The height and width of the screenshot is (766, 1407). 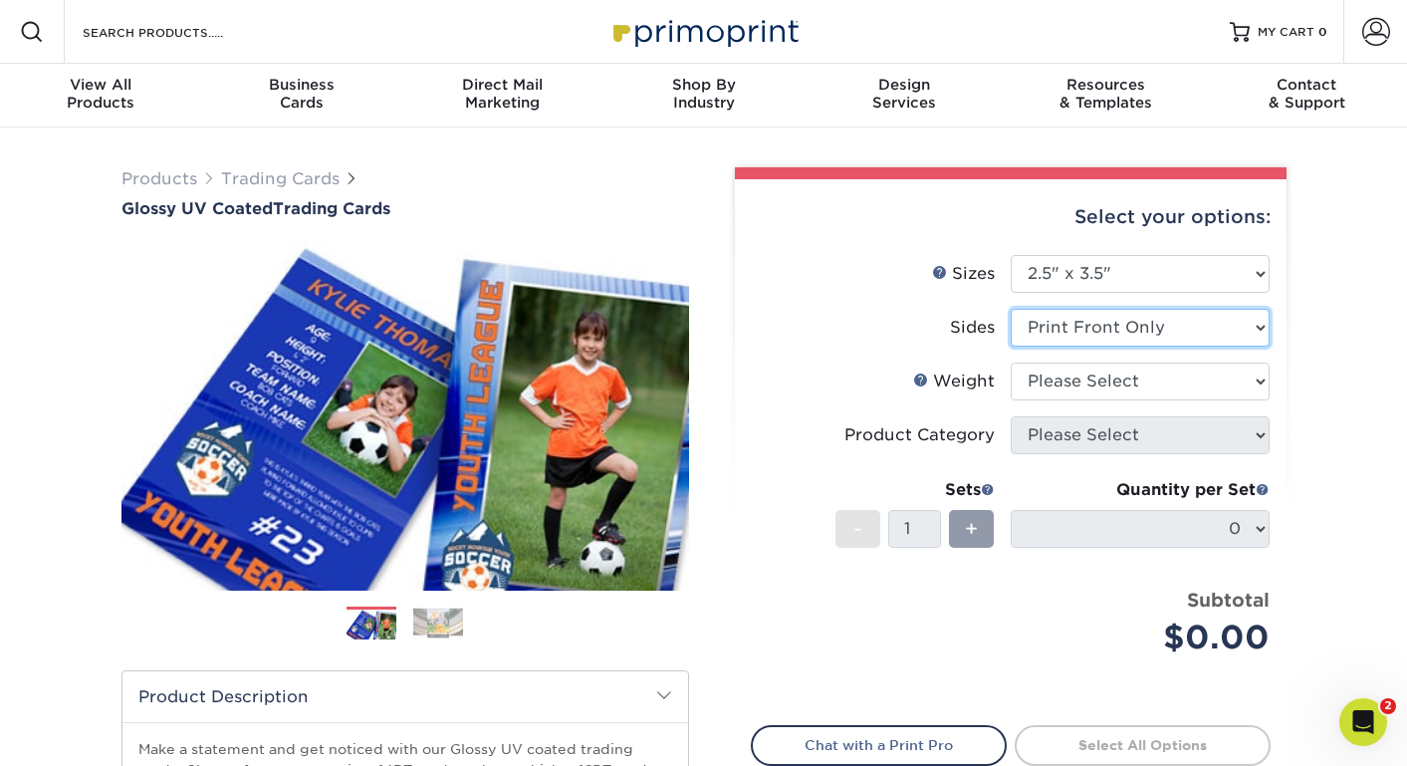 I want to click on a: BusinessCards, so click(x=302, y=96).